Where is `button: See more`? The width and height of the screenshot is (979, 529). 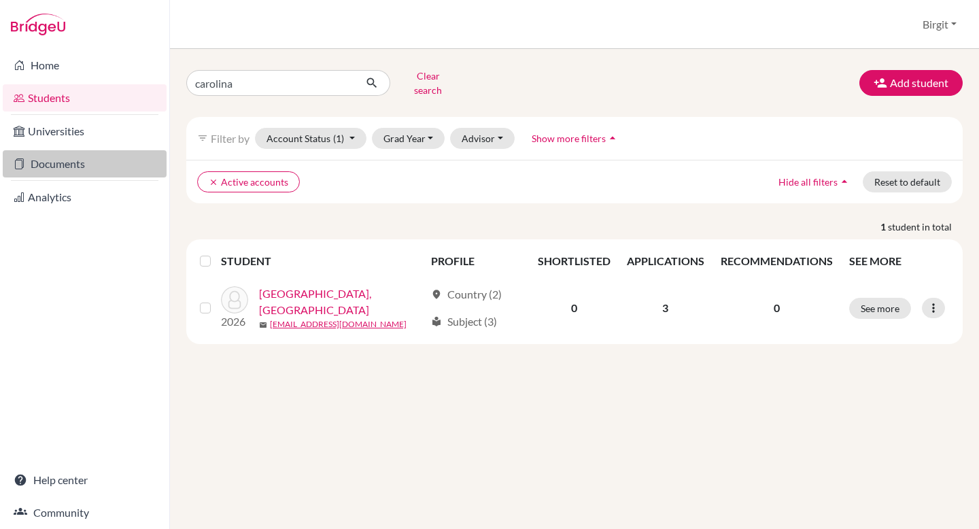
button: See more is located at coordinates (880, 308).